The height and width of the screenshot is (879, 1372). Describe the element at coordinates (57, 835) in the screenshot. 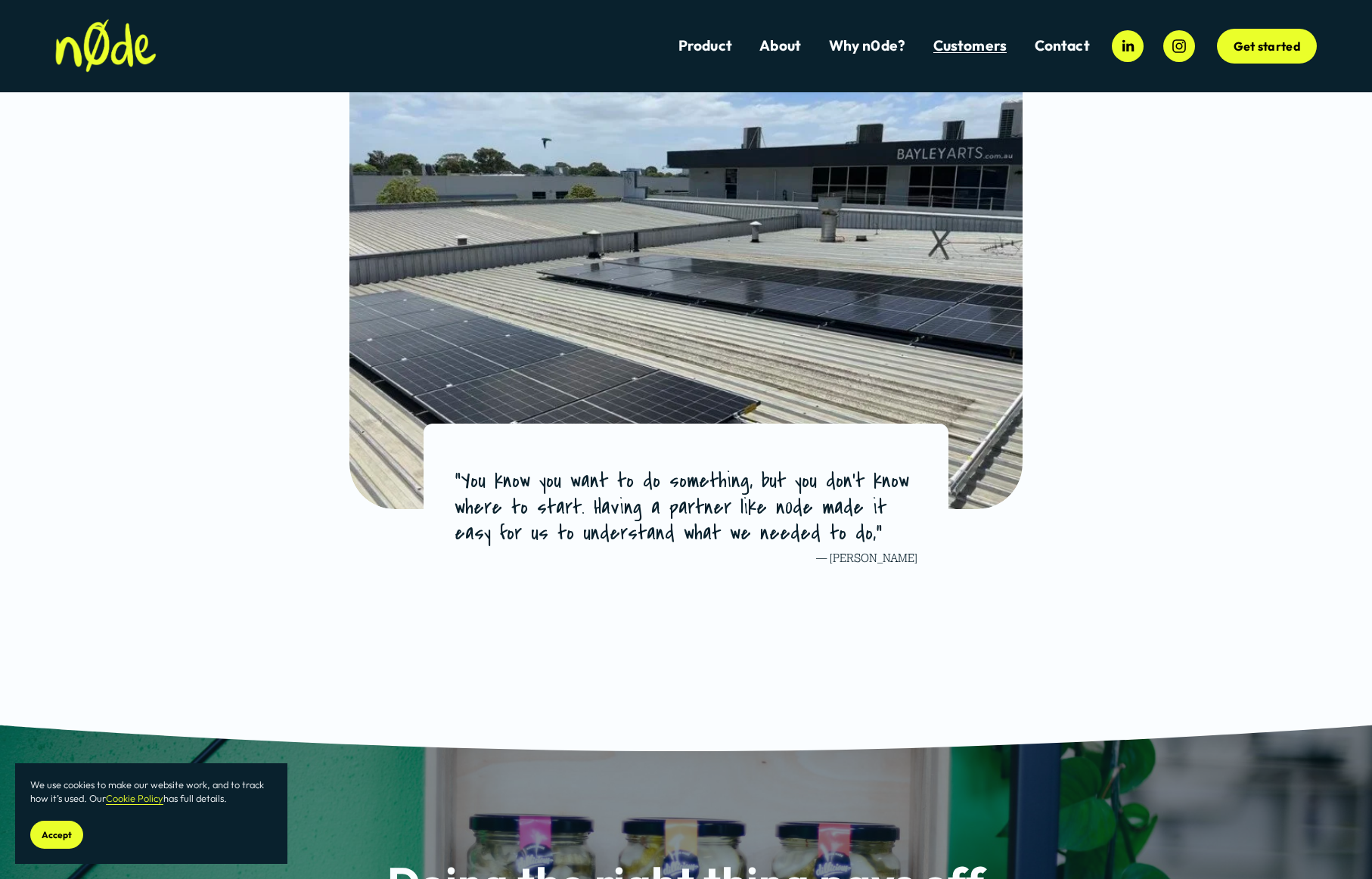

I see `button: Accept` at that location.